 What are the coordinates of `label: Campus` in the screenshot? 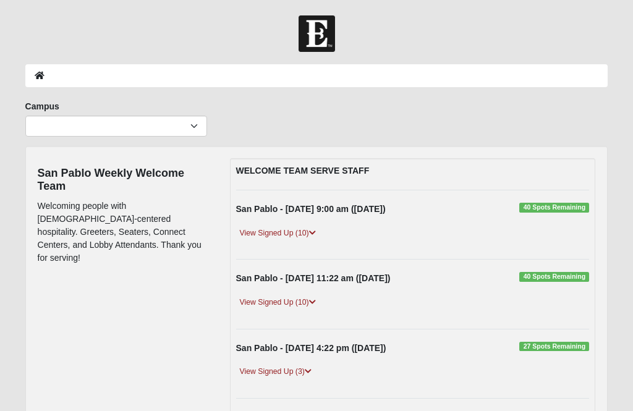 It's located at (42, 106).